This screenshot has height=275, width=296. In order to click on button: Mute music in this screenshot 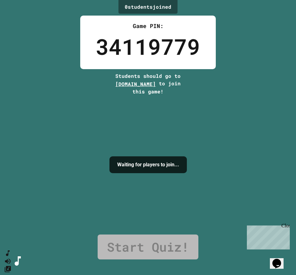, I will do `click(8, 261)`.